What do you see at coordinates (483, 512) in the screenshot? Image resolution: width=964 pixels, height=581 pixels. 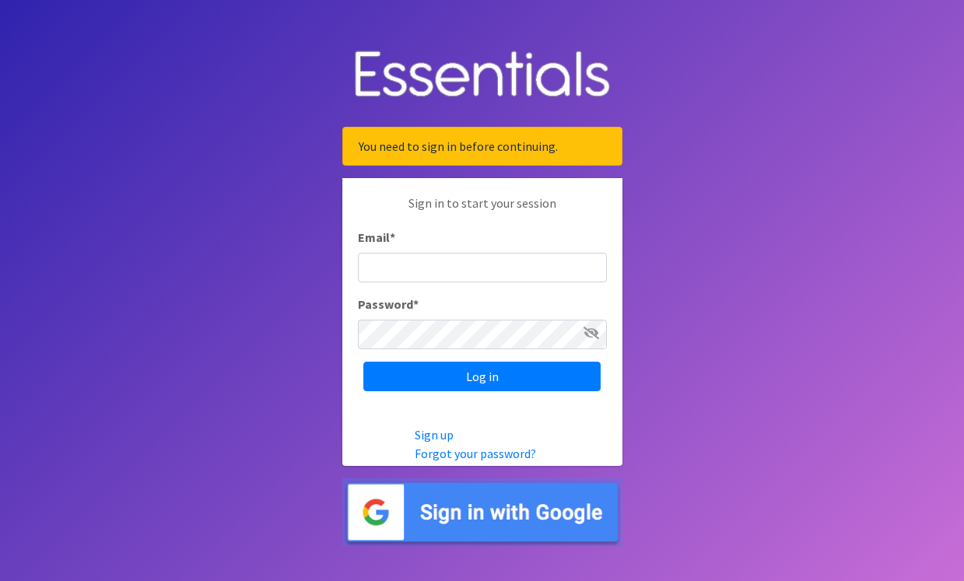 I see `img: Sign in with Google` at bounding box center [483, 512].